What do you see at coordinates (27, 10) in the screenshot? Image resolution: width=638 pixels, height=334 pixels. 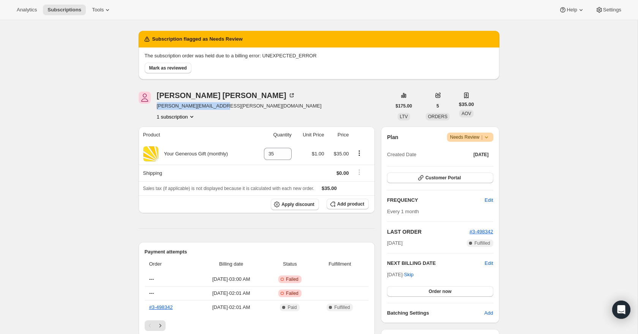 I see `span: Analytics` at bounding box center [27, 10].